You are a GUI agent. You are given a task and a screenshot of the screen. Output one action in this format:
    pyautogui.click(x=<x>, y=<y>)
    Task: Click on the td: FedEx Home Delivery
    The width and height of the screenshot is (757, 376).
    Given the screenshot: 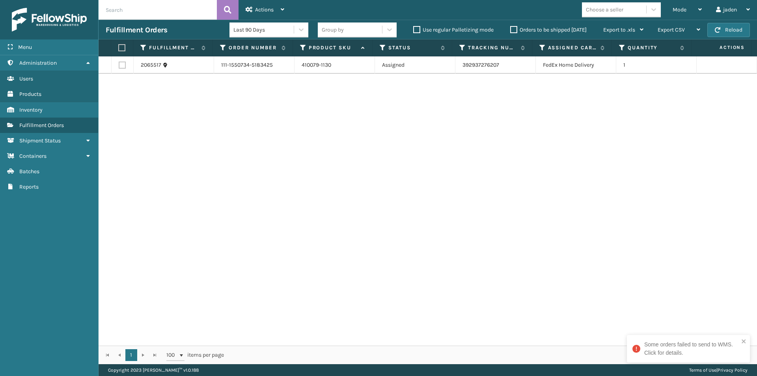 What is the action you would take?
    pyautogui.click(x=576, y=65)
    